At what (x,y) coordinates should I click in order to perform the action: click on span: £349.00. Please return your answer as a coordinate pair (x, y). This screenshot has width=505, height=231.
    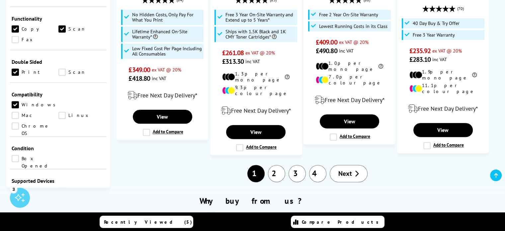
    Looking at the image, I should click on (139, 70).